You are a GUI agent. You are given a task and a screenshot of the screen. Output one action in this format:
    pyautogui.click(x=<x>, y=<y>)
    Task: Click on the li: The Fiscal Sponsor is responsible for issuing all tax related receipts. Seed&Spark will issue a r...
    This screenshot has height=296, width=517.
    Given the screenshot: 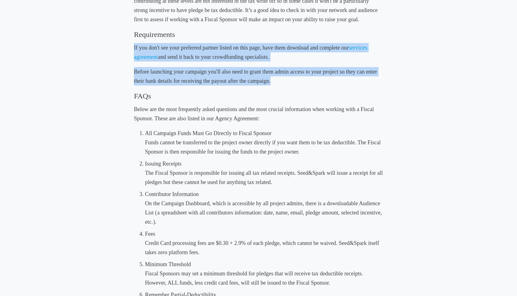 What is the action you would take?
    pyautogui.click(x=264, y=173)
    